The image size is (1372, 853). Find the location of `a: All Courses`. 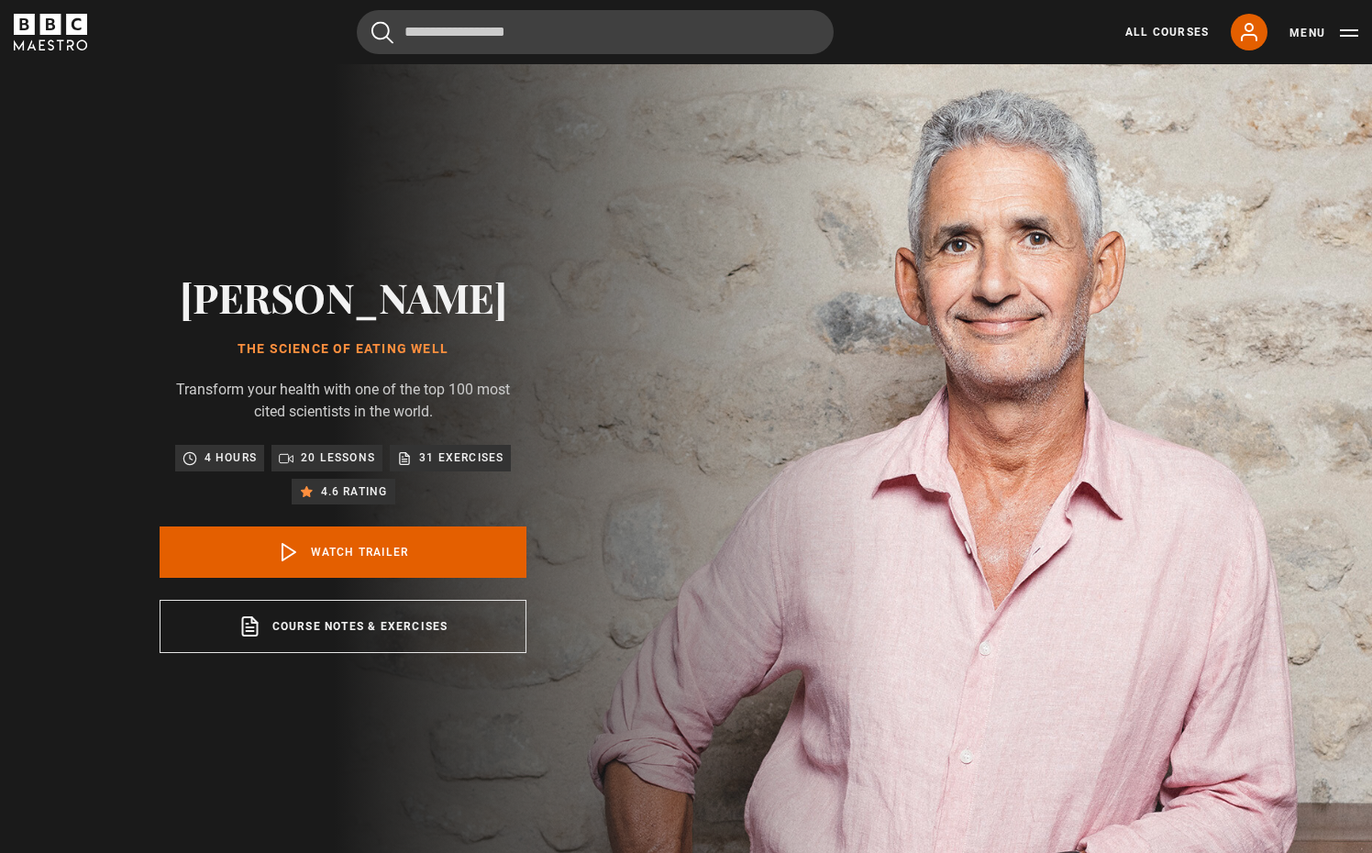

a: All Courses is located at coordinates (1166, 32).